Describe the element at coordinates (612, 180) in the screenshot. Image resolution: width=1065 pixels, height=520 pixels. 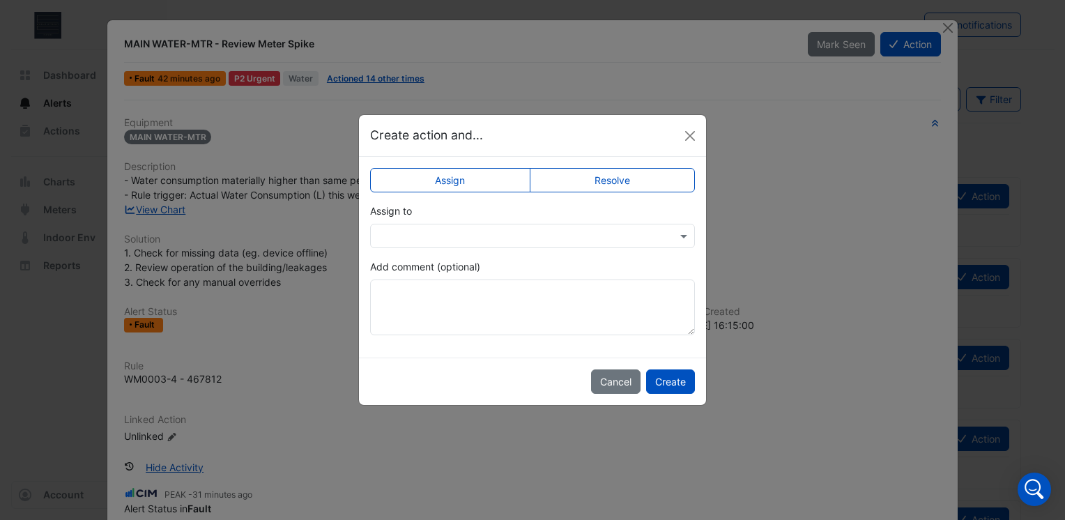
I see `label: Resolve` at that location.